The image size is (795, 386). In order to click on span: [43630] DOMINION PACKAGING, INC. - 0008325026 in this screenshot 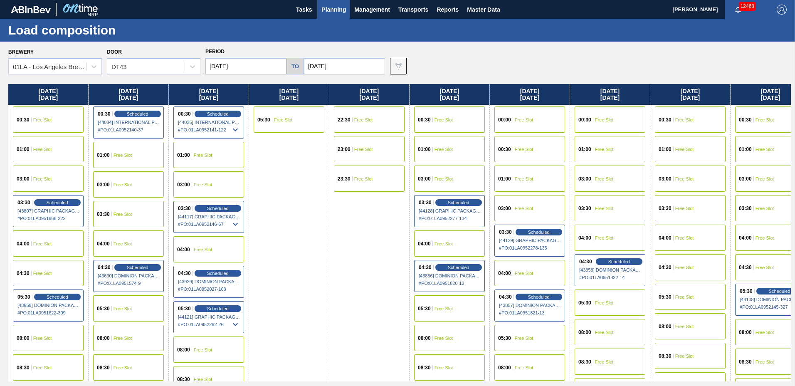, I will do `click(129, 276)`.